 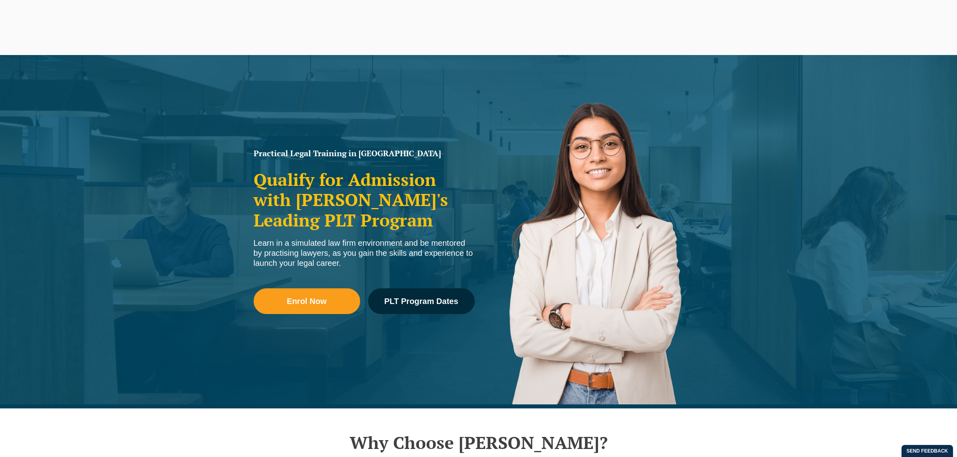 I want to click on span: PLT Program Dates, so click(x=421, y=301).